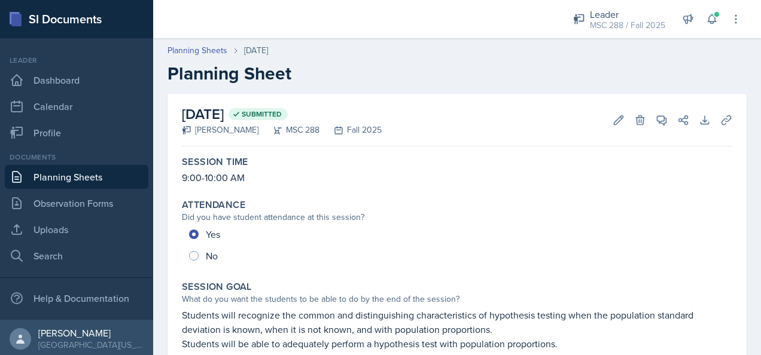 This screenshot has width=761, height=355. Describe the element at coordinates (77, 106) in the screenshot. I see `a: Calendar` at that location.